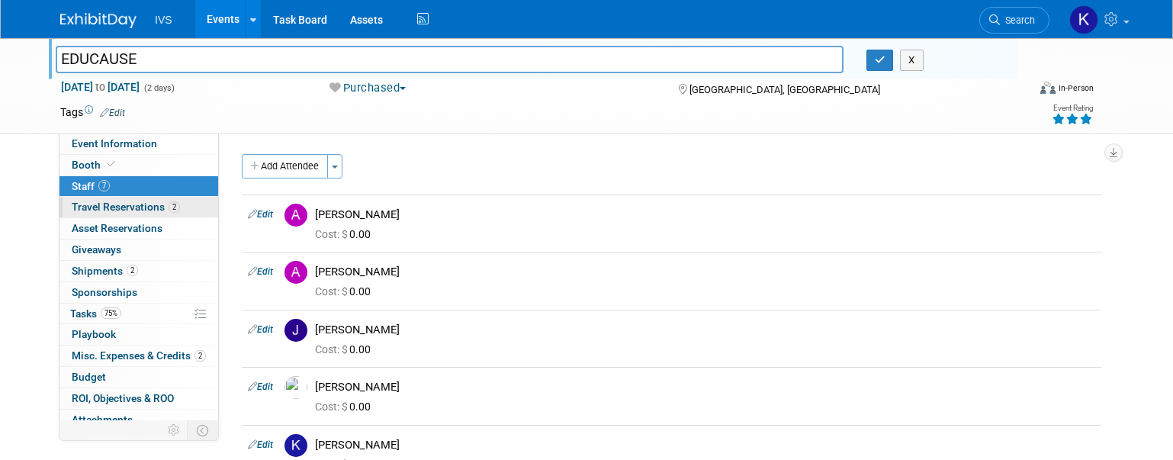  Describe the element at coordinates (163, 20) in the screenshot. I see `span: IVS` at that location.